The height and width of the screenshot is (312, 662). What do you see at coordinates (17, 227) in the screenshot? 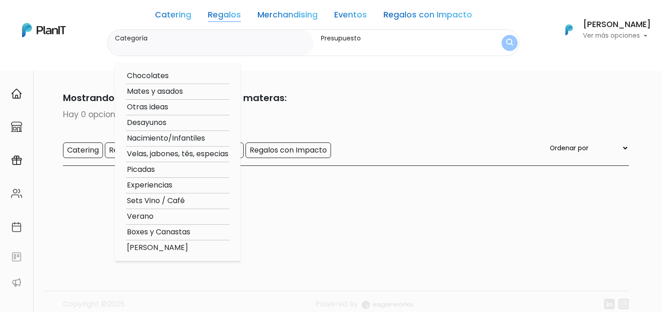
I see `img: calendar-87d922413cdce8b2cf7b7f5f62616a5cf9e4887200fb71536465627b3292af00.svg` at bounding box center [17, 227].